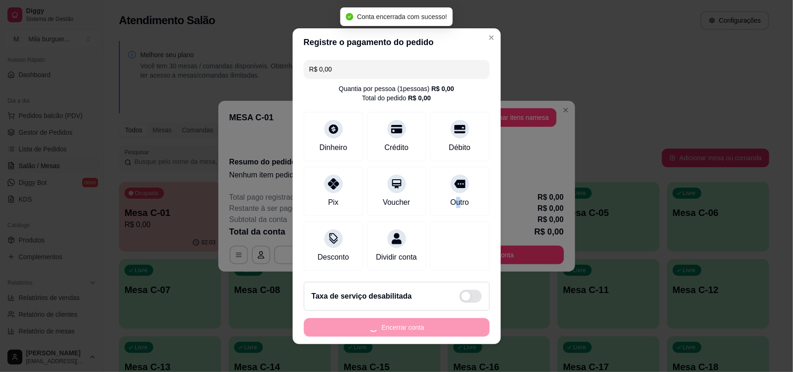  I want to click on div: Quantia por pessoa ( 1 pessoas), so click(396, 89).